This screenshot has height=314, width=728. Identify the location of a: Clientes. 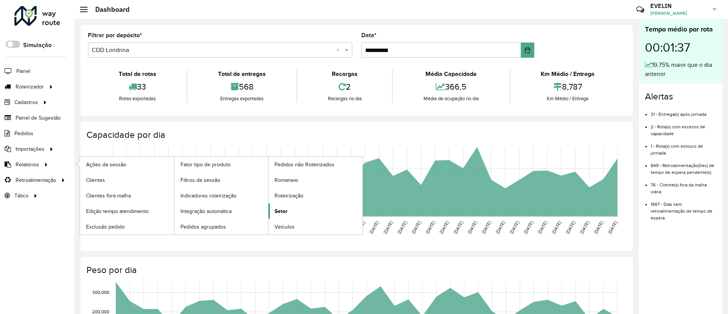
(127, 180).